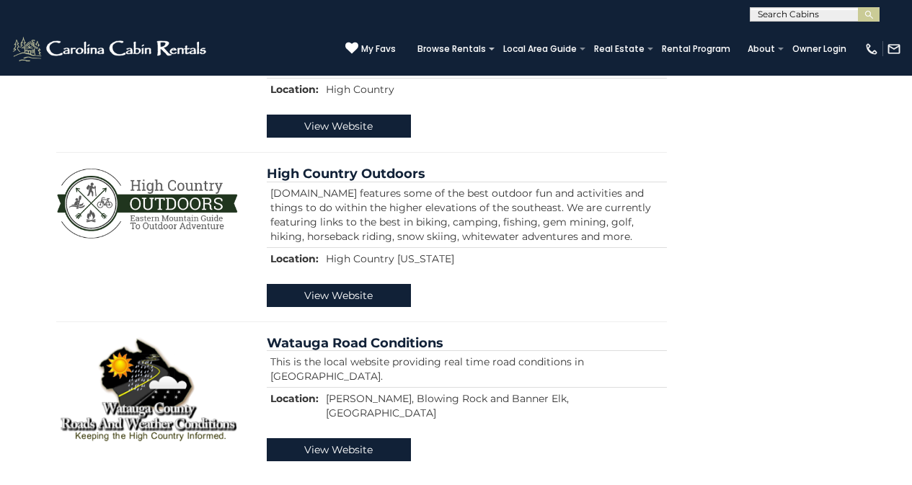 The height and width of the screenshot is (485, 912). Describe the element at coordinates (696, 49) in the screenshot. I see `a: Rental Program` at that location.